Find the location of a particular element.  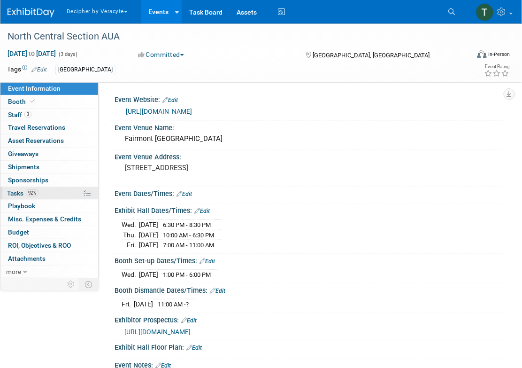

a: Travel Reservations is located at coordinates (49, 127).